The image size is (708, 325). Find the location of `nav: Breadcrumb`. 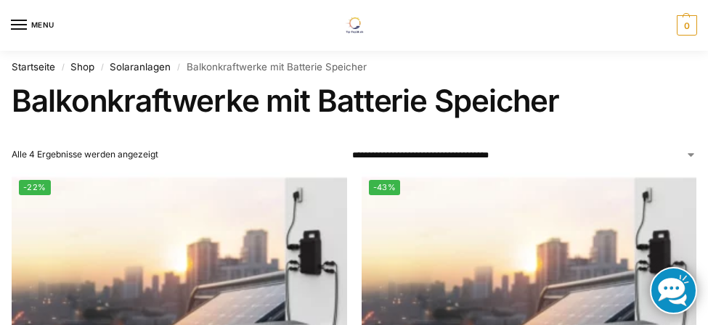

nav: Breadcrumb is located at coordinates (354, 67).